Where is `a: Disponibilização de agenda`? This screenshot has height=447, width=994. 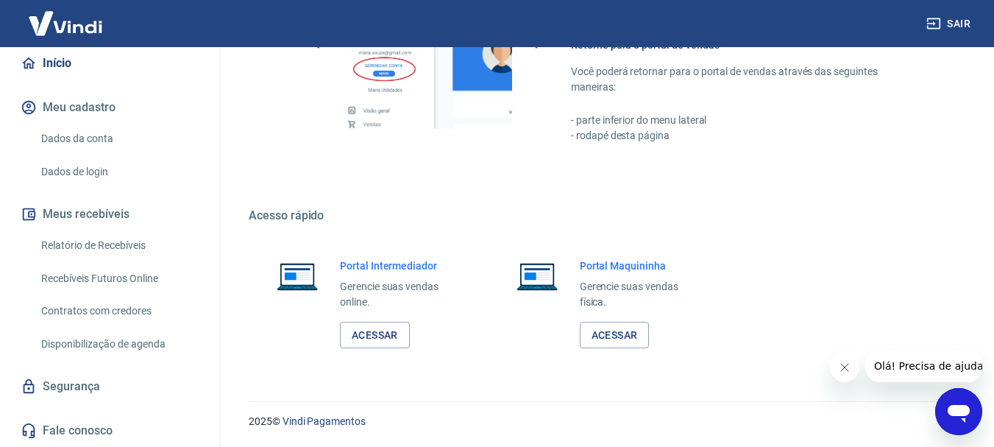
a: Disponibilização de agenda is located at coordinates (118, 344).